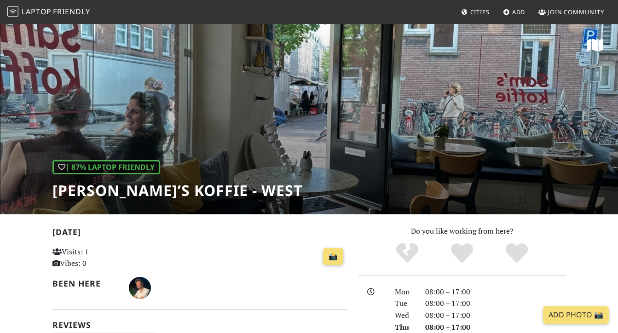 The image size is (618, 333). I want to click on p: Visits: 1 Vibes: 0, so click(98, 258).